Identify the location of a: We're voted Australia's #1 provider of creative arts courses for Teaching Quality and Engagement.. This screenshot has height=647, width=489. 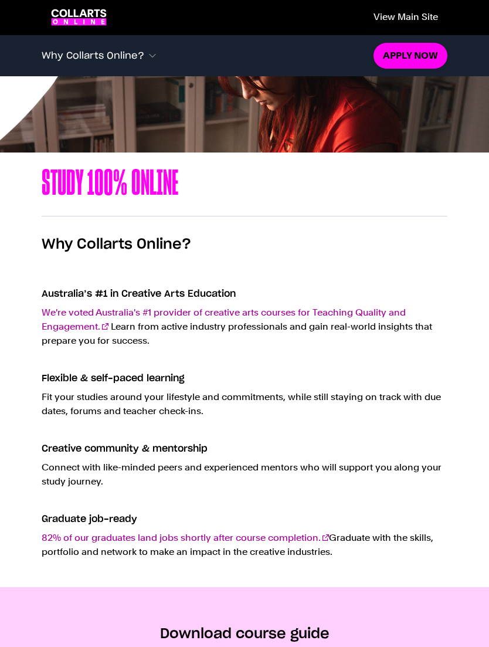
(223, 319).